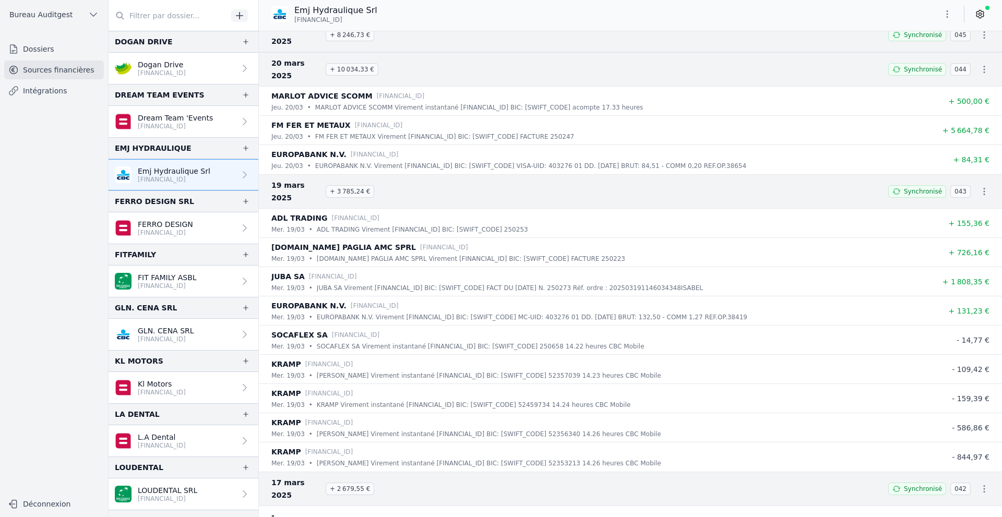 This screenshot has height=517, width=1002. I want to click on span: + 84,31 €, so click(971, 160).